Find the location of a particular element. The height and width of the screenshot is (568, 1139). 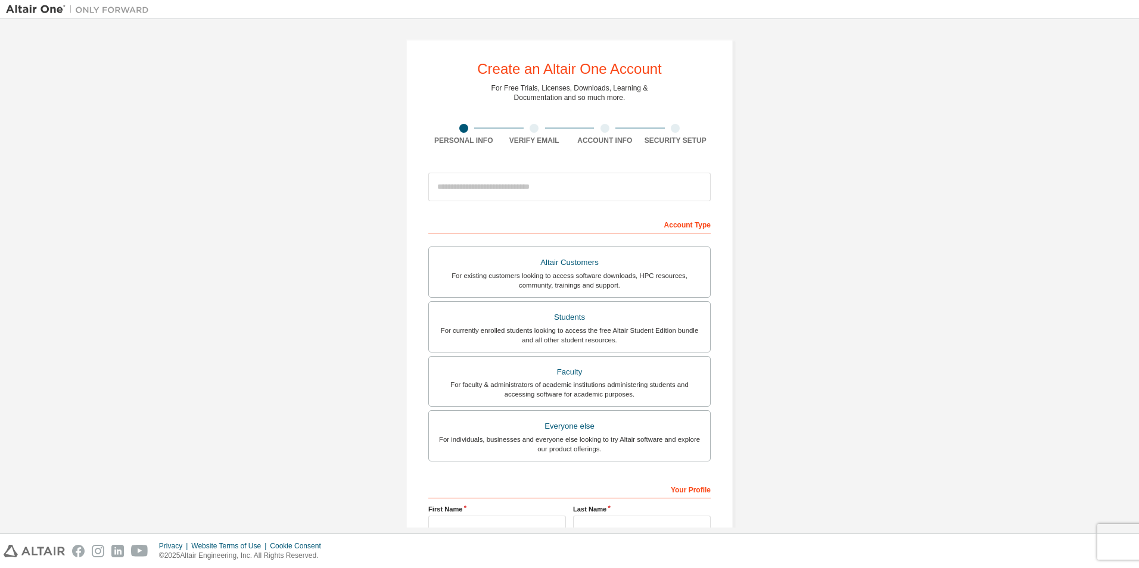

div: For existing customers looking to access software downloads, HPC resources, community, trainings ... is located at coordinates (570, 281).